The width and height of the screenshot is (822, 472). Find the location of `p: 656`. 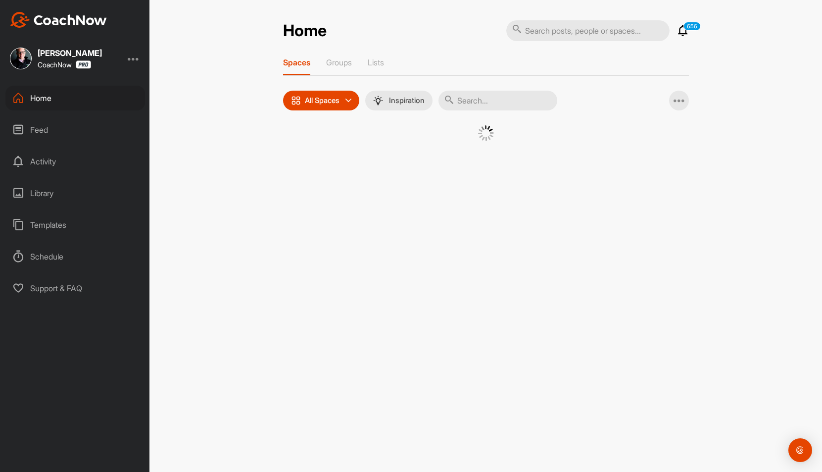

p: 656 is located at coordinates (692, 26).